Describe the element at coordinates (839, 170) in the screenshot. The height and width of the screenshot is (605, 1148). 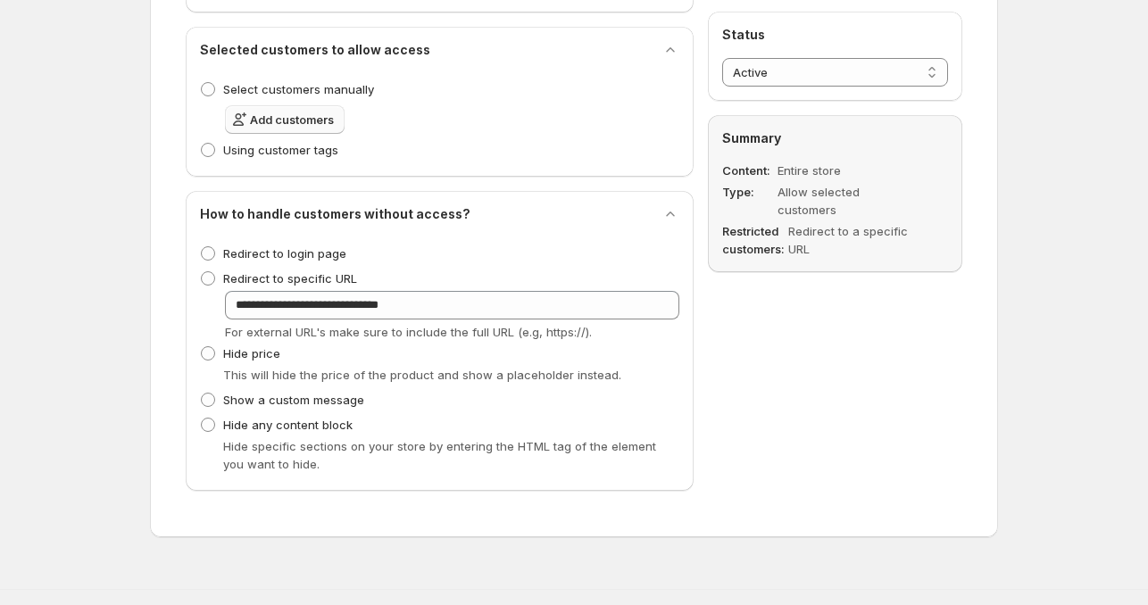
I see `dd: Entire store` at that location.